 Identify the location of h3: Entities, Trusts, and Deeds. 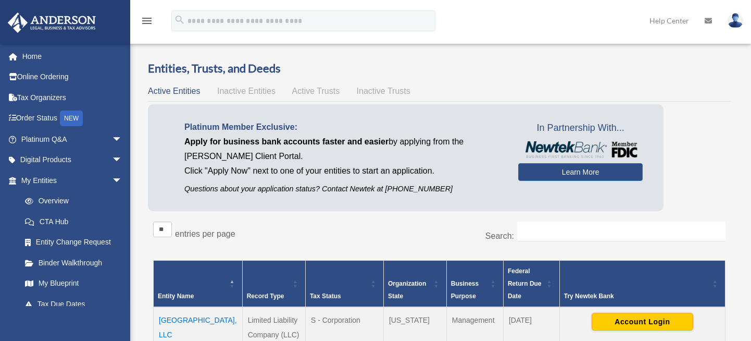
(439, 68).